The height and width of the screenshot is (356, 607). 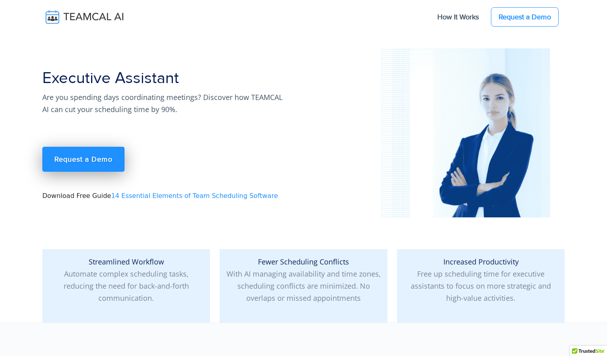 I want to click on span: Fewer Scheduling Conflicts, so click(x=304, y=262).